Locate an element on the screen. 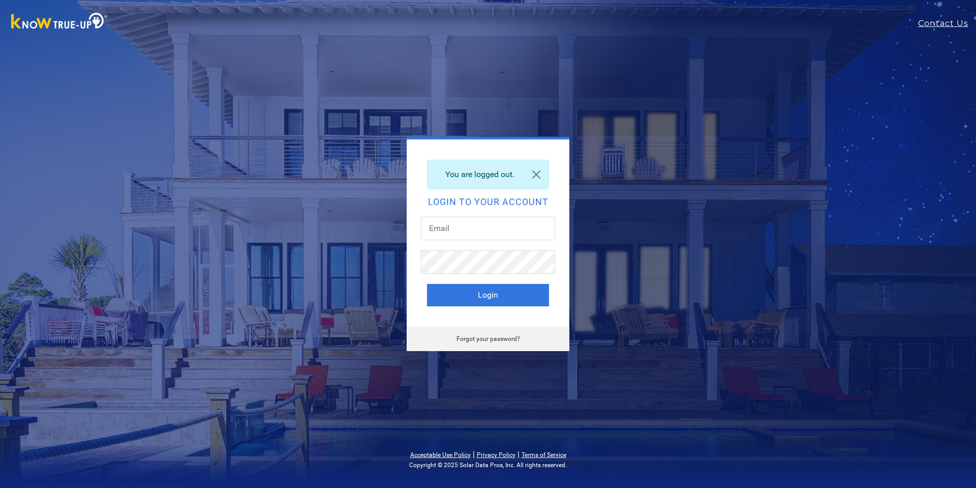 This screenshot has width=976, height=488. h2: Login to your account is located at coordinates (488, 202).